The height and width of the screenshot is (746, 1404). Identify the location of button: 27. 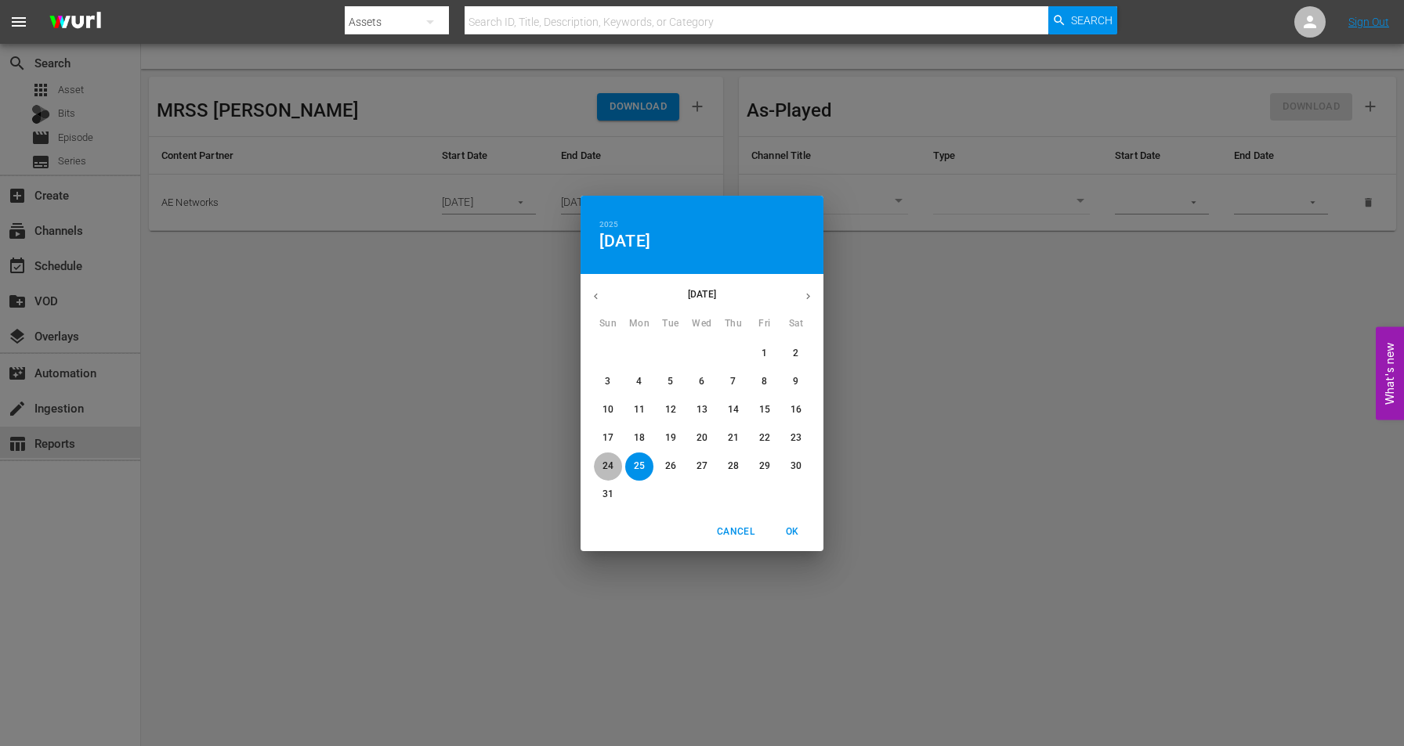
(702, 467).